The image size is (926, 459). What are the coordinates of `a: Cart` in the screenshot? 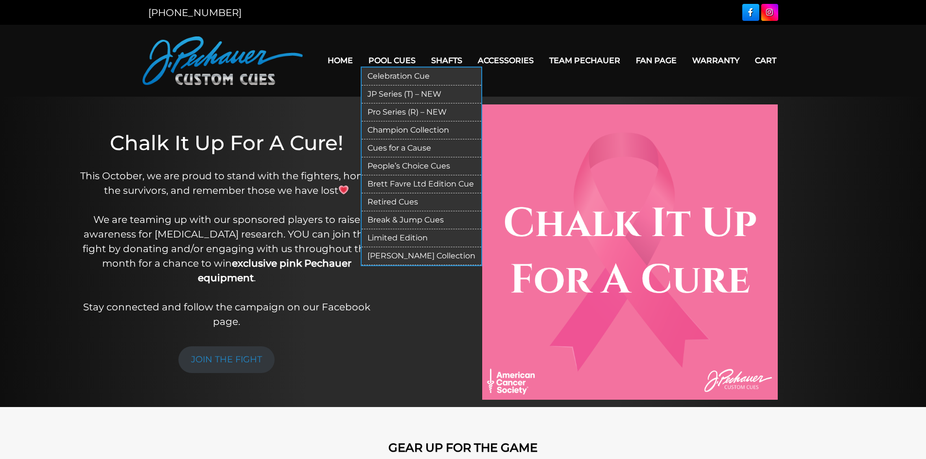 It's located at (766, 60).